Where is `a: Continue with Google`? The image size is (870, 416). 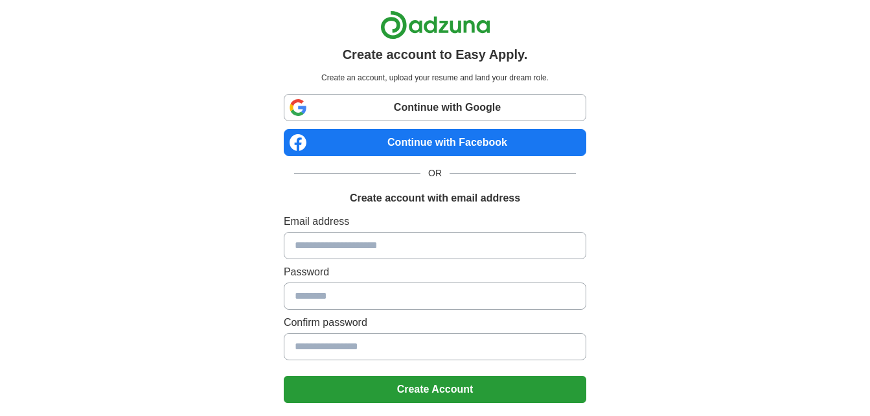
a: Continue with Google is located at coordinates (434, 107).